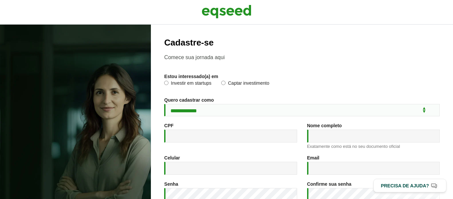 The width and height of the screenshot is (453, 199). I want to click on label: Celular, so click(172, 157).